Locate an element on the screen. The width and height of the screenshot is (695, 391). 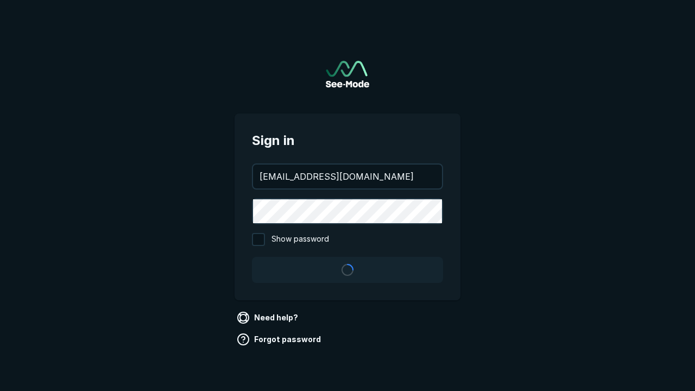
span: Sign in is located at coordinates (347, 141).